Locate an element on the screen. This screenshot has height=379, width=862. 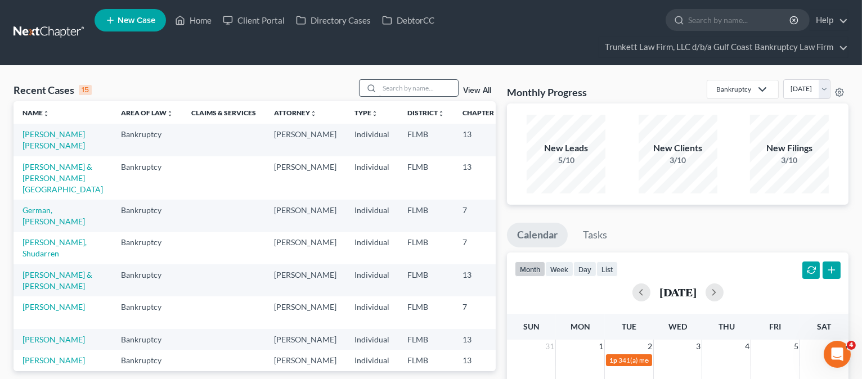
span: 2 is located at coordinates (650, 347).